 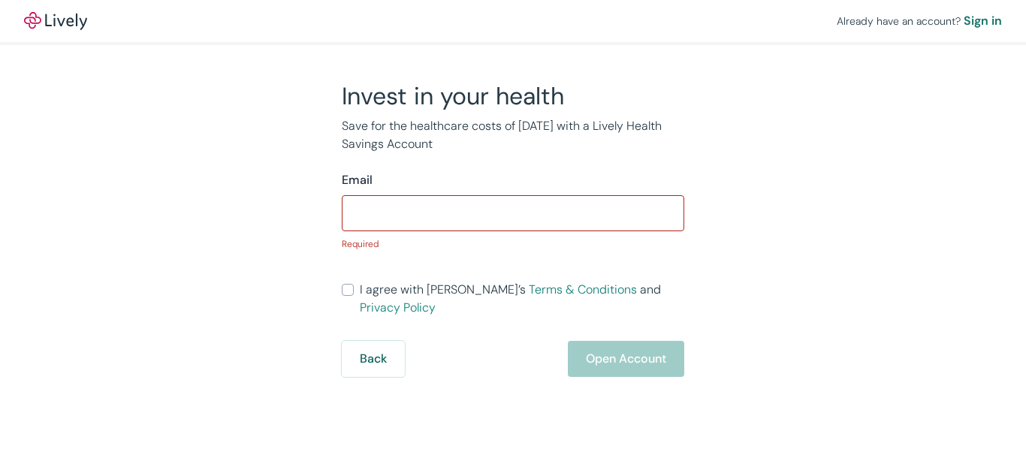 I want to click on div: Already have an account?, so click(x=919, y=21).